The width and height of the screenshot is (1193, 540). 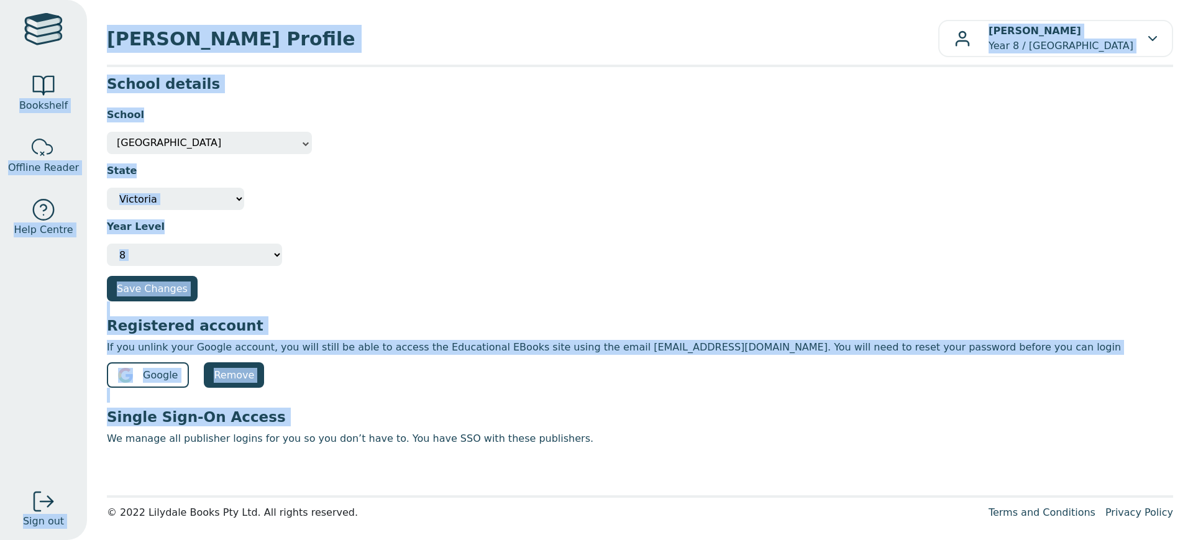 I want to click on label: Year Level, so click(x=135, y=227).